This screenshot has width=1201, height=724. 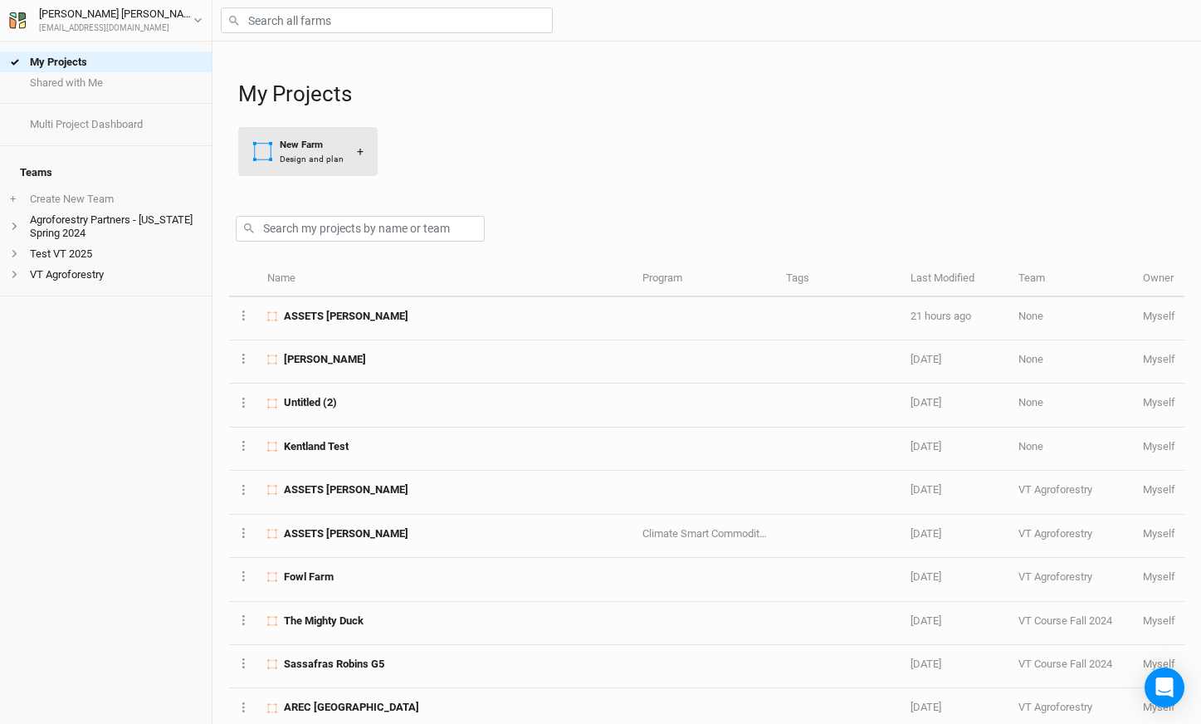 I want to click on h4: Teams, so click(x=105, y=173).